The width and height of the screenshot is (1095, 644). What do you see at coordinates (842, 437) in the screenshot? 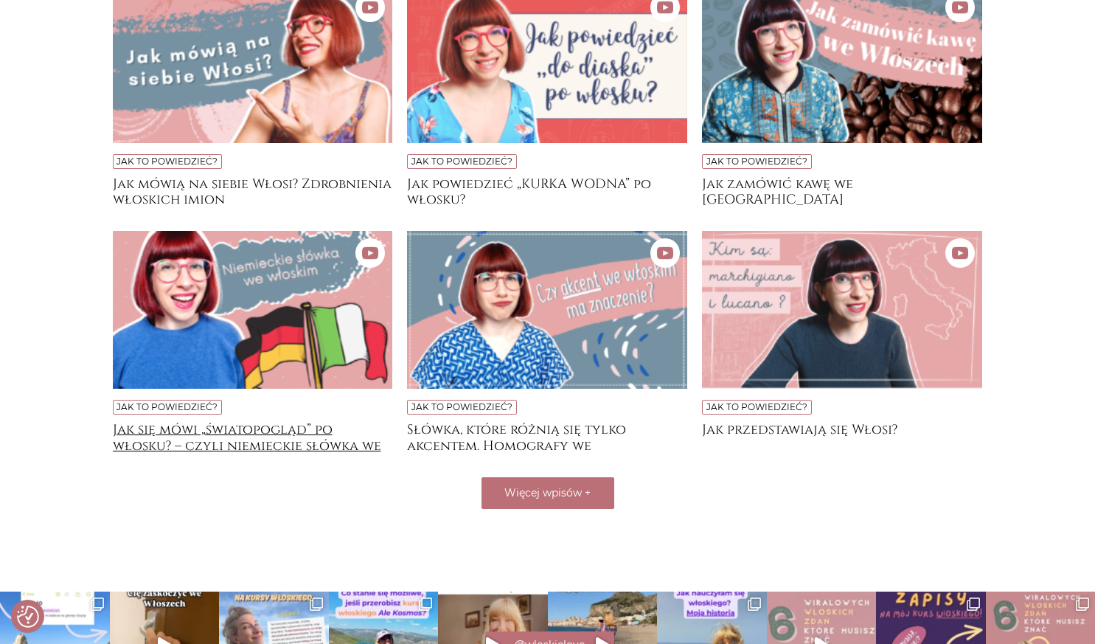
I see `h4: Jak przedstawiają się Włosi?` at bounding box center [842, 437].